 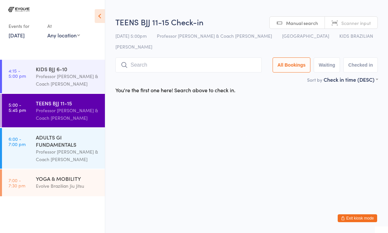 What do you see at coordinates (17, 142) in the screenshot?
I see `time: 6:00 - 7:00 pm` at bounding box center [17, 142].